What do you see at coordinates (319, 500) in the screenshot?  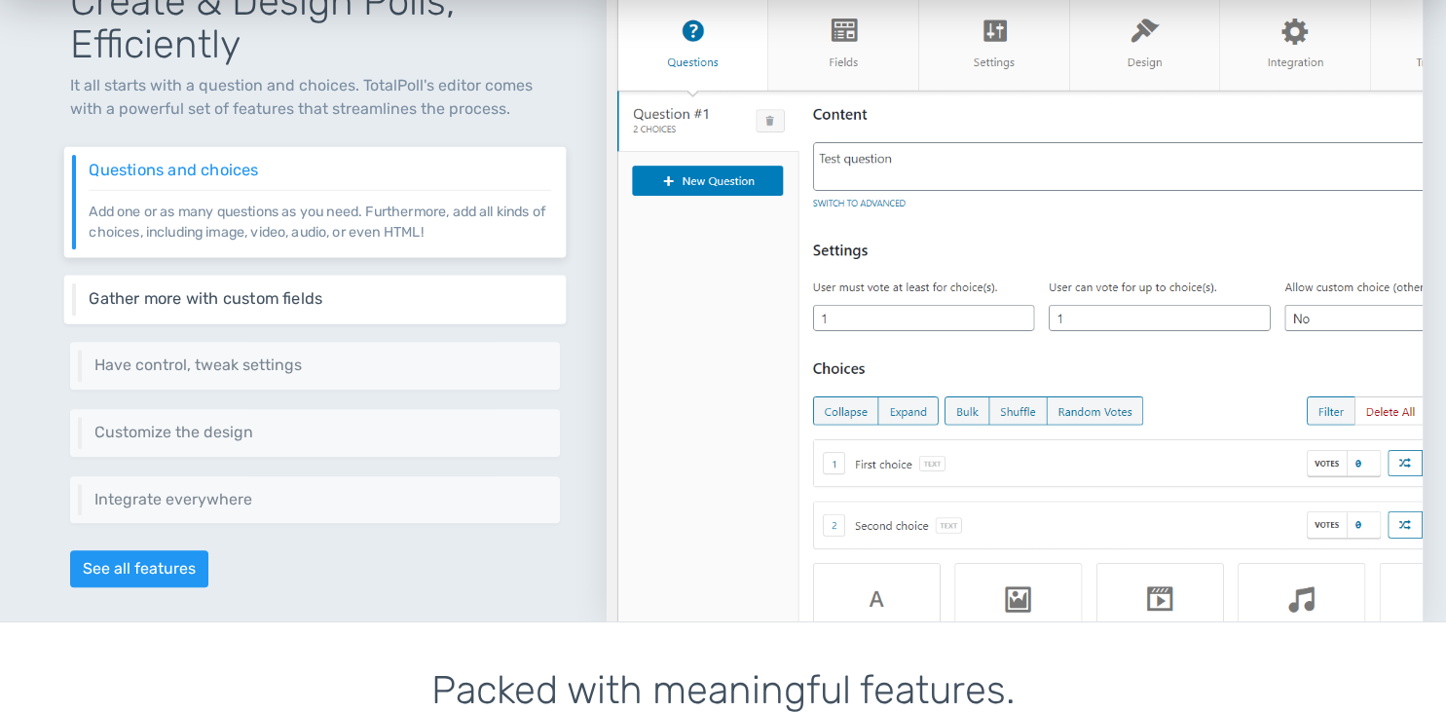 I see `h6: Integrate everywhere` at bounding box center [319, 500].